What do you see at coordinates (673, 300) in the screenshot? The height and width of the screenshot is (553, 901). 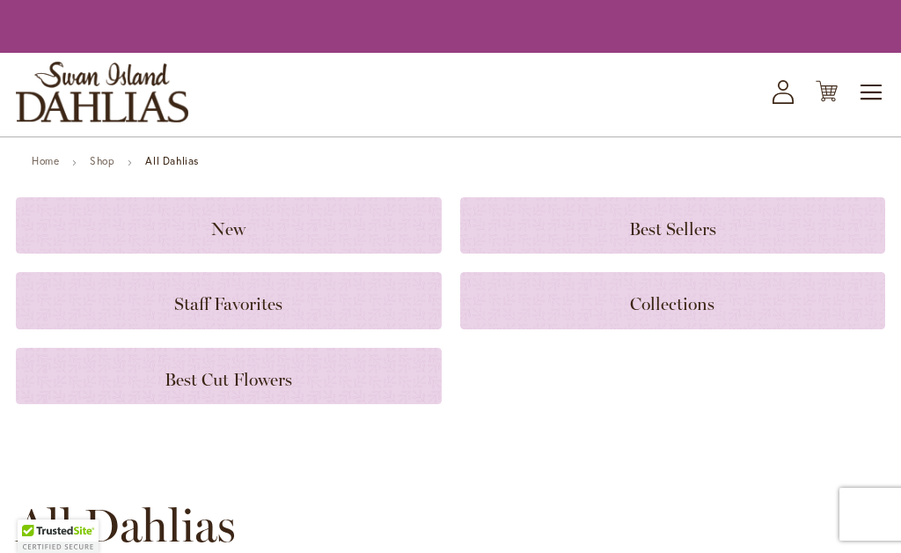 I see `a: Collections` at bounding box center [673, 300].